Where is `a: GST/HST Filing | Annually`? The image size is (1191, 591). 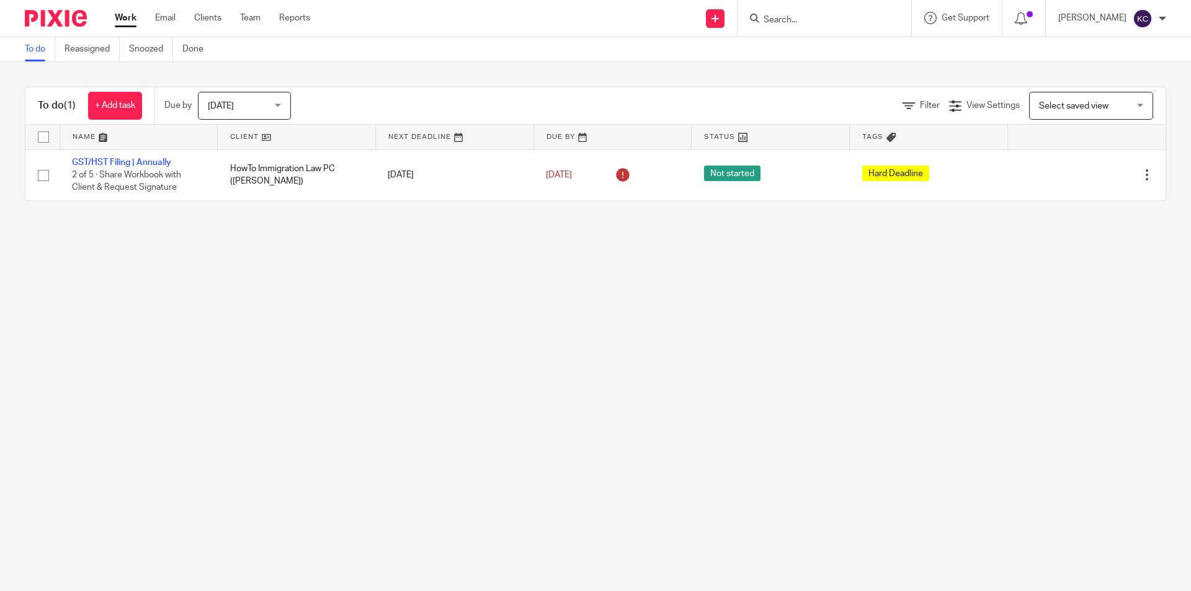
a: GST/HST Filing | Annually is located at coordinates (122, 163).